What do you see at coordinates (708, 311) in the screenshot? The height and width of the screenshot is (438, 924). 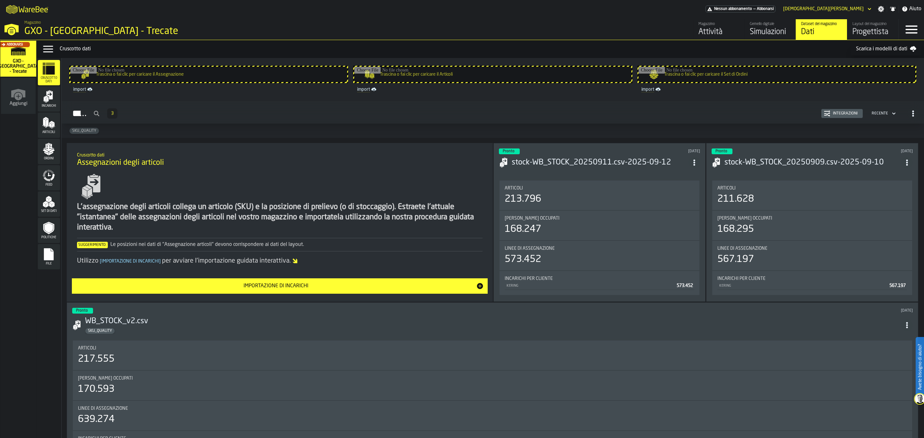 I see `div: Updated: 11/07/2025, 00:32:52 Created: 10/07/2025, 14:50:18` at bounding box center [708, 311].